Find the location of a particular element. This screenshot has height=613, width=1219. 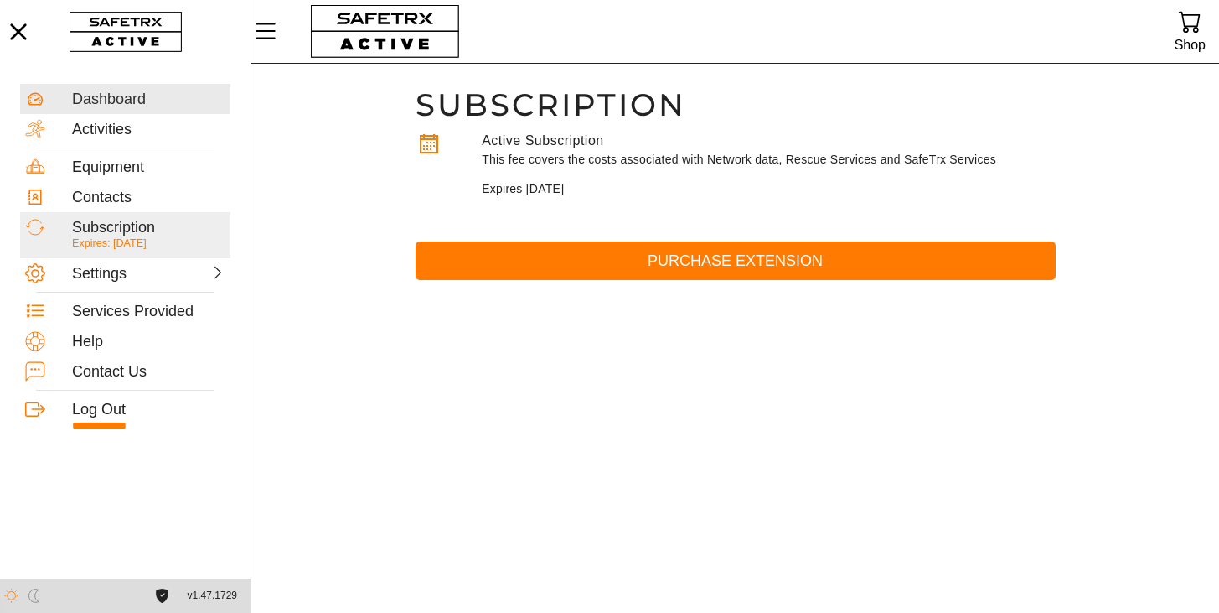

img: ContactUs.svg is located at coordinates (35, 371).